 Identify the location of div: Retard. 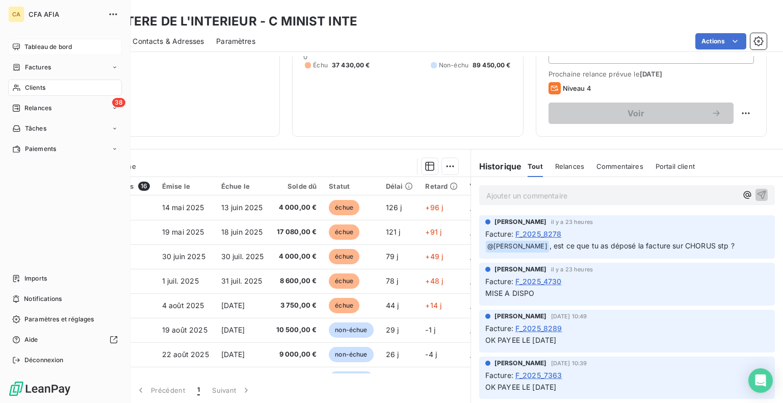
(442, 186).